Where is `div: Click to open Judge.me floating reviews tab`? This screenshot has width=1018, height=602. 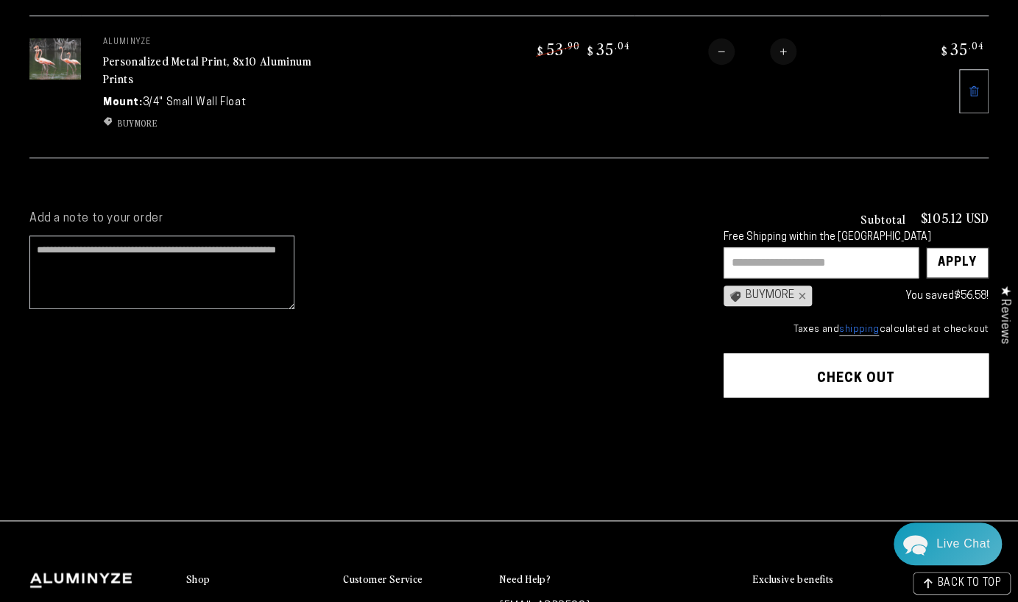
div: Click to open Judge.me floating reviews tab is located at coordinates (1004, 314).